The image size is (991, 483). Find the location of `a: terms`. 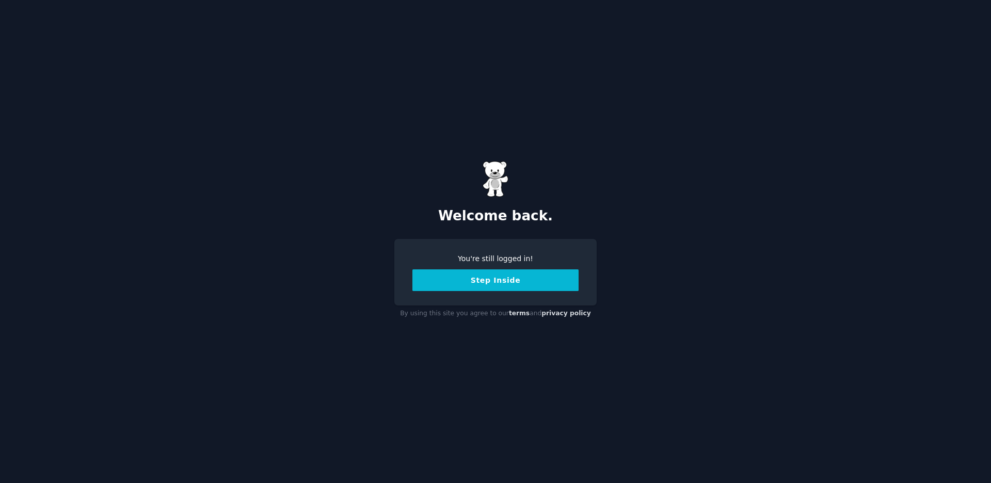

a: terms is located at coordinates (519, 313).